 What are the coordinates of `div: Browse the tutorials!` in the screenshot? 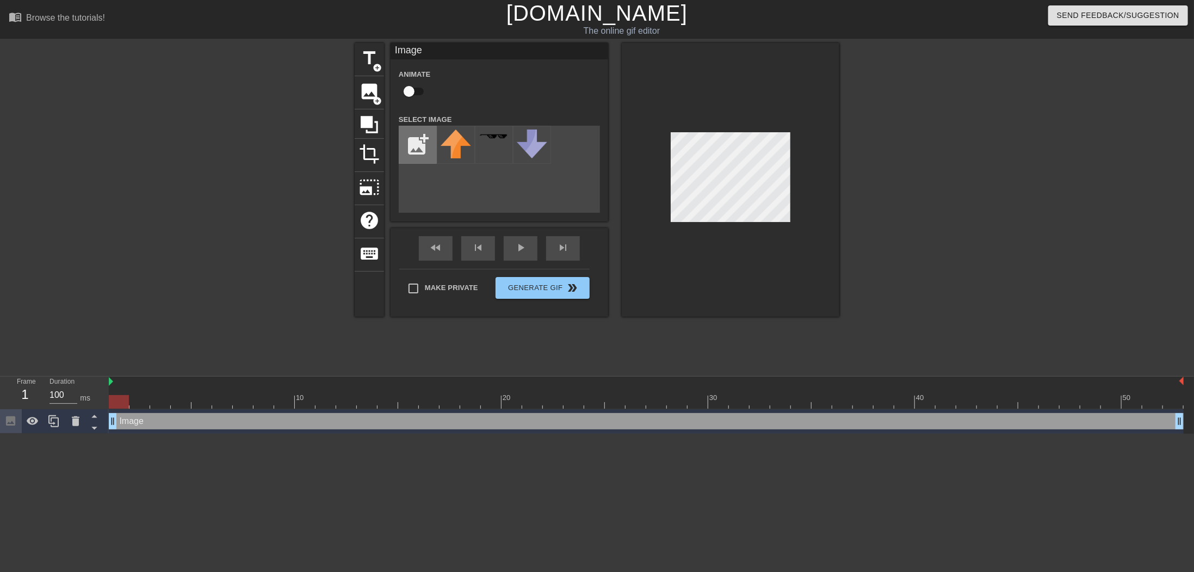 It's located at (65, 17).